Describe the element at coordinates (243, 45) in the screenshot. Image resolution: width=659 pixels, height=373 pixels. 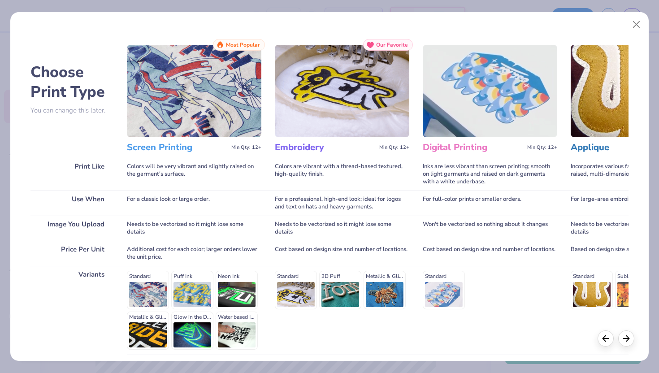
I see `span: Most Popular` at that location.